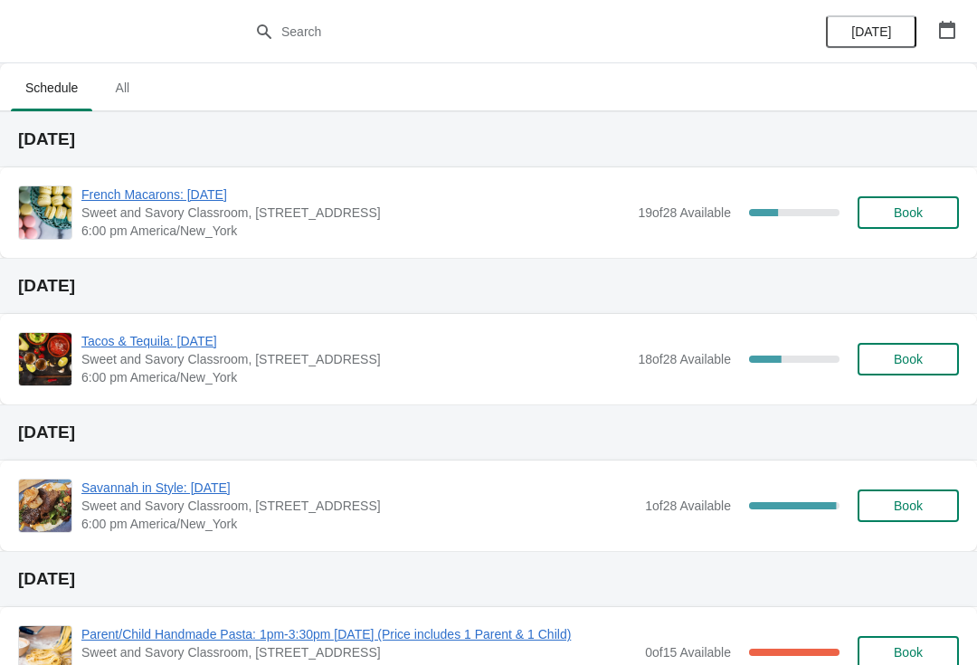 This screenshot has width=977, height=665. What do you see at coordinates (45, 506) in the screenshot?
I see `img: Savannah in Style: Friday, August 22nd | Sweet and Savory Classroom, 45 E Main St Ste 112, Chatta...` at bounding box center [45, 506].